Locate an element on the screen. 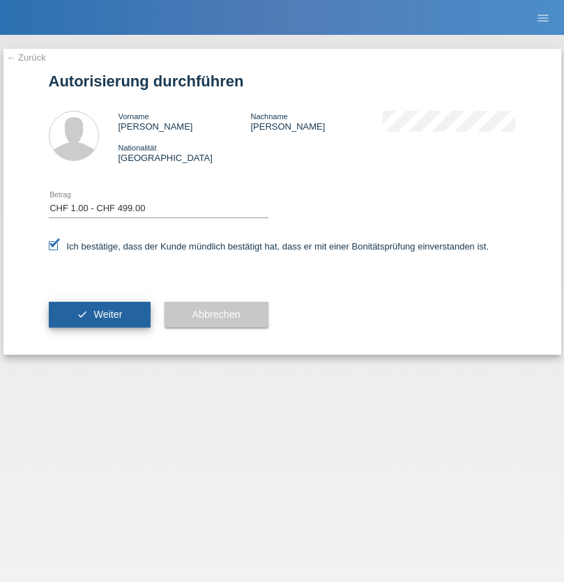 This screenshot has width=564, height=582. i: menu is located at coordinates (543, 18).